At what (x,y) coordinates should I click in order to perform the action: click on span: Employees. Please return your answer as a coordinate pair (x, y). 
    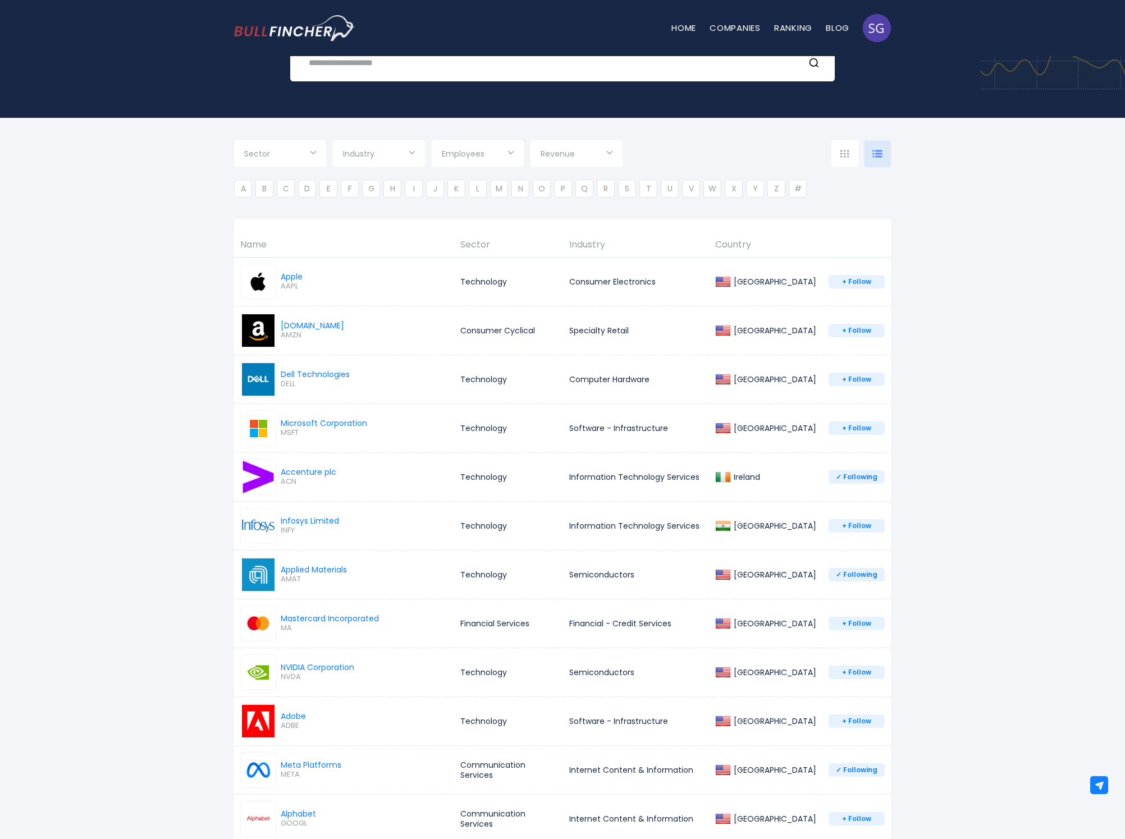
    Looking at the image, I should click on (463, 154).